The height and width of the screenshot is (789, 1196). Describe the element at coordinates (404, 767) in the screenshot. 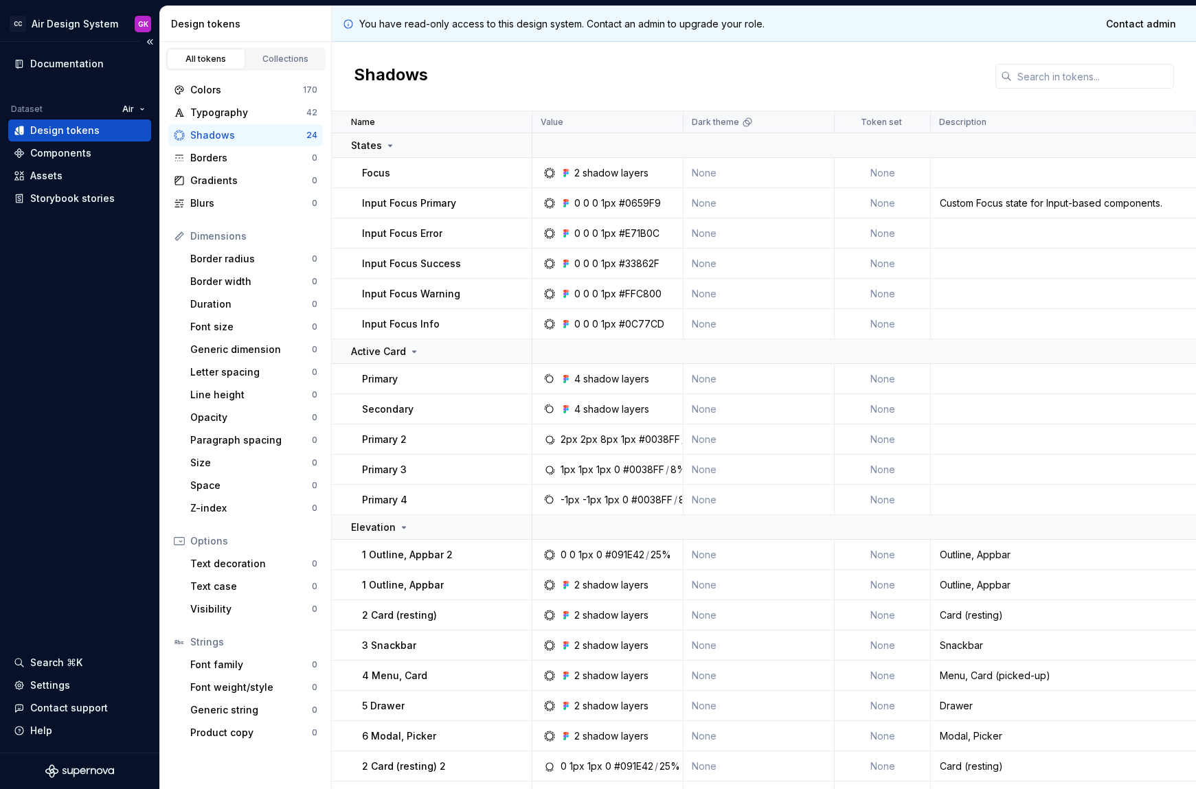

I see `p: 2 Card (resting) 2` at that location.